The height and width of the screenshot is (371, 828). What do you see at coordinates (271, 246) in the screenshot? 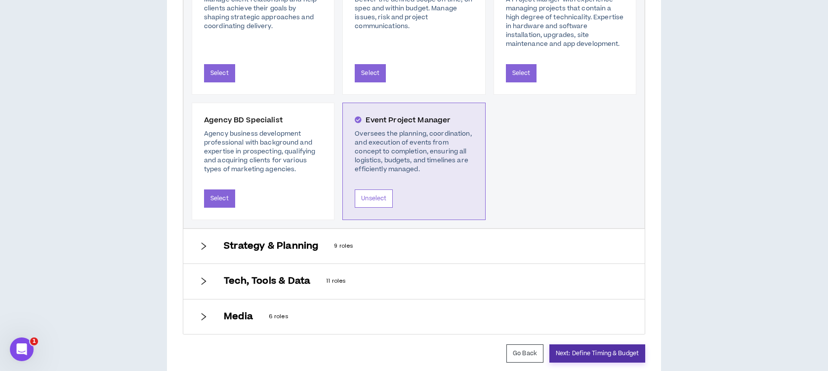
I see `h6: Strategy & Planning` at bounding box center [271, 246].